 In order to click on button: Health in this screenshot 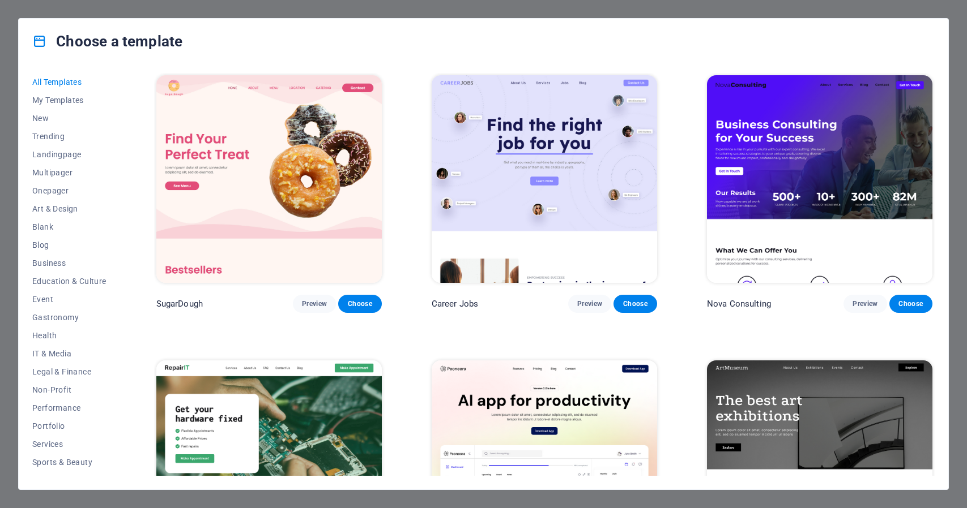, I will do `click(69, 336)`.